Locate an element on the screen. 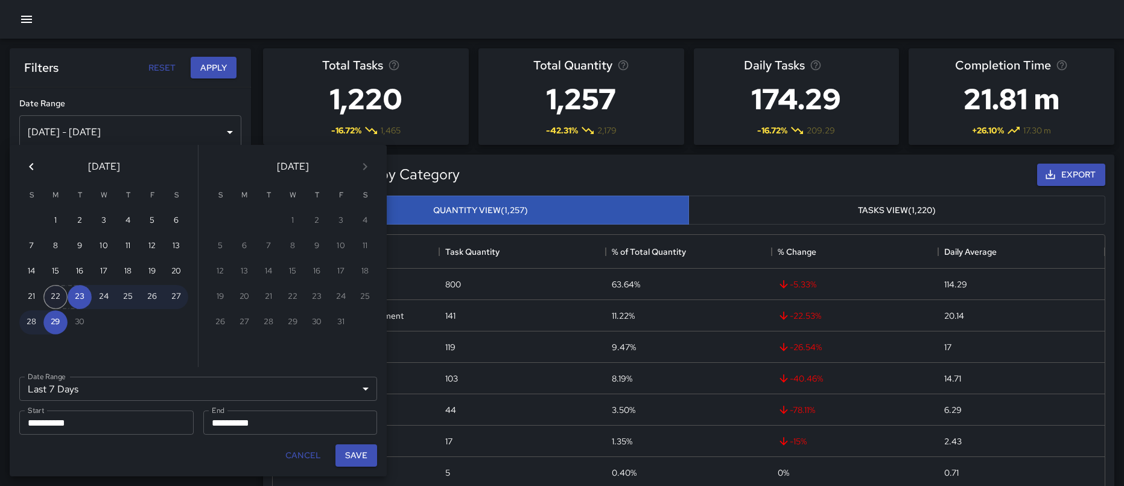 This screenshot has height=486, width=1124. button: 26 is located at coordinates (152, 297).